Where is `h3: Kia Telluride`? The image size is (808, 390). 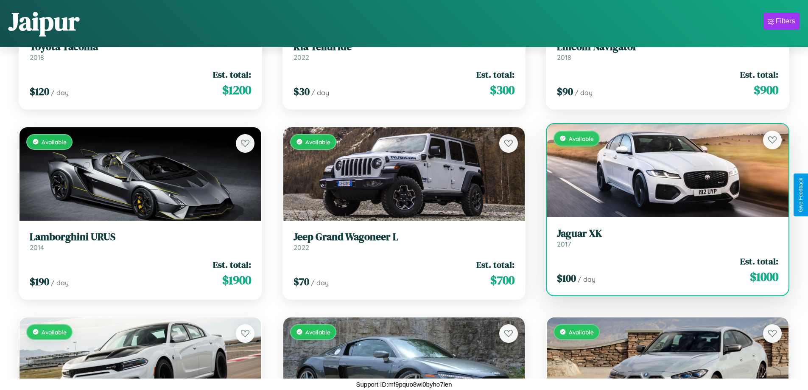 h3: Kia Telluride is located at coordinates (404, 47).